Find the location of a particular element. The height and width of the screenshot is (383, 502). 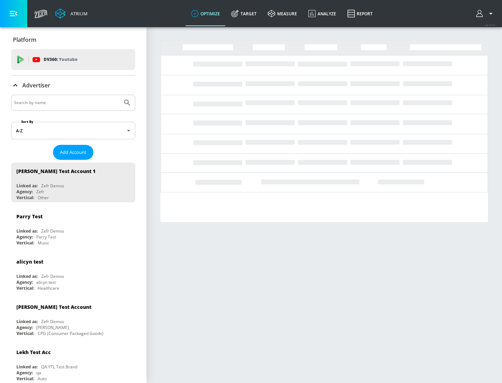

a: Atrium is located at coordinates (71, 14).